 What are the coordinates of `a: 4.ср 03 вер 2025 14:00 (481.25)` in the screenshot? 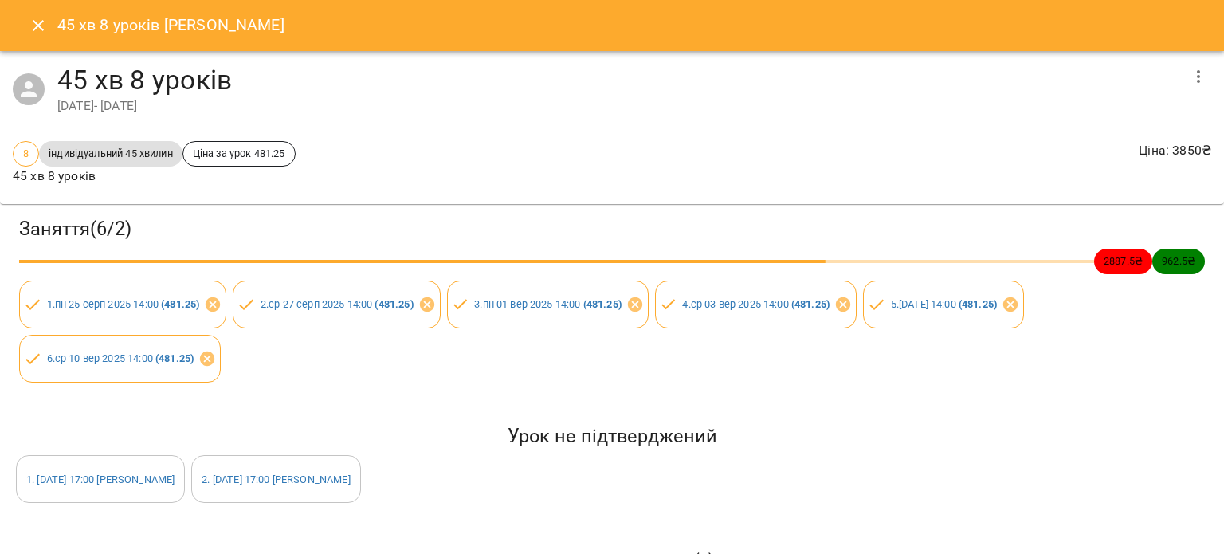 It's located at (755, 304).